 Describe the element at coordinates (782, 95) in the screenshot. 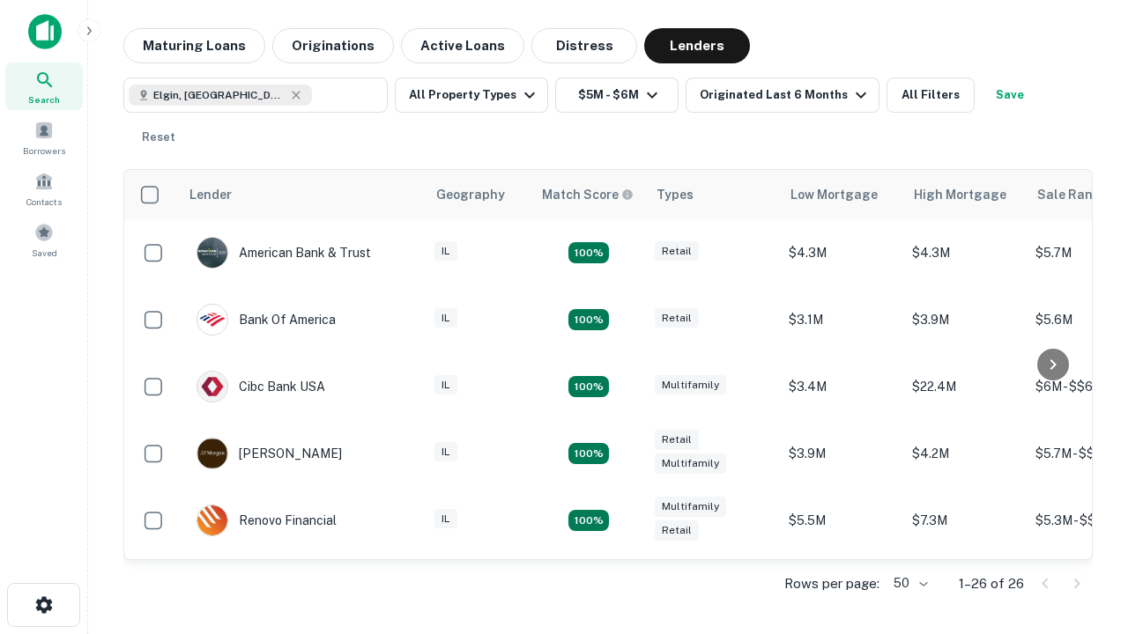

I see `button: Originated Last 6 Months` at that location.